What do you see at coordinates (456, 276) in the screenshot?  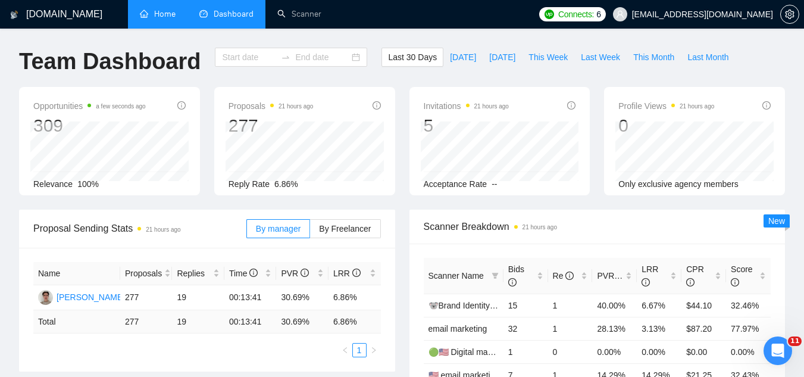 I see `span: Scanner Name` at bounding box center [456, 276].